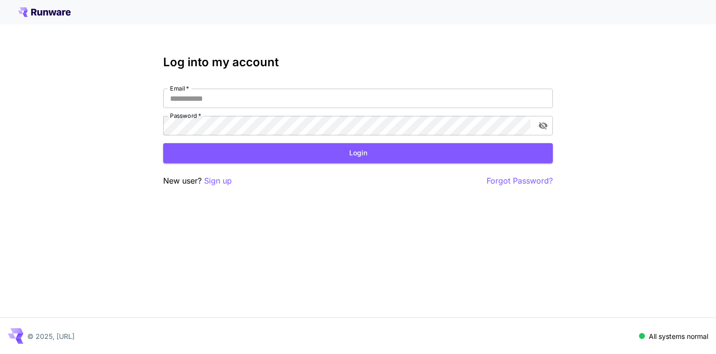  I want to click on p: New user?, so click(197, 181).